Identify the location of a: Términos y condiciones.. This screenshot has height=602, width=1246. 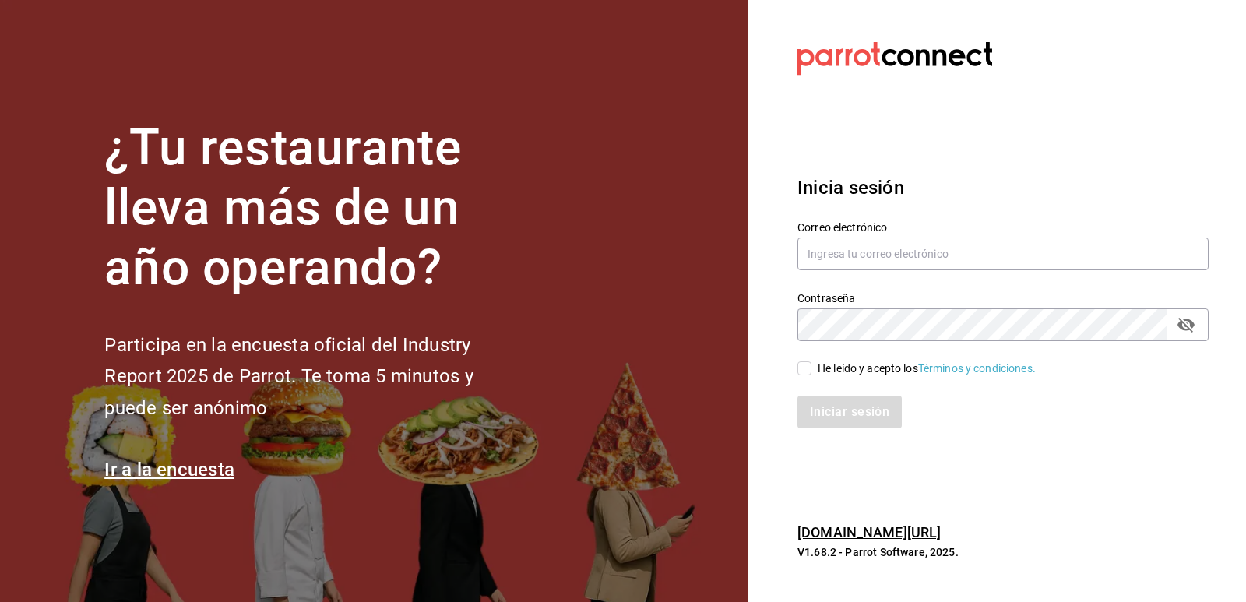
(977, 368).